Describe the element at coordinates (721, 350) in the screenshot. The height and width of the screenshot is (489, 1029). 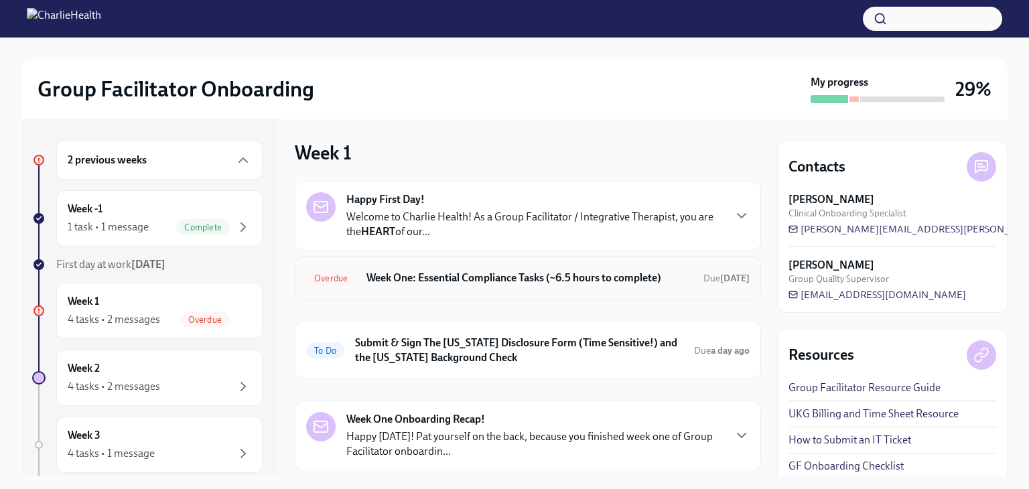
I see `span: September 11th, 2025 09:00` at that location.